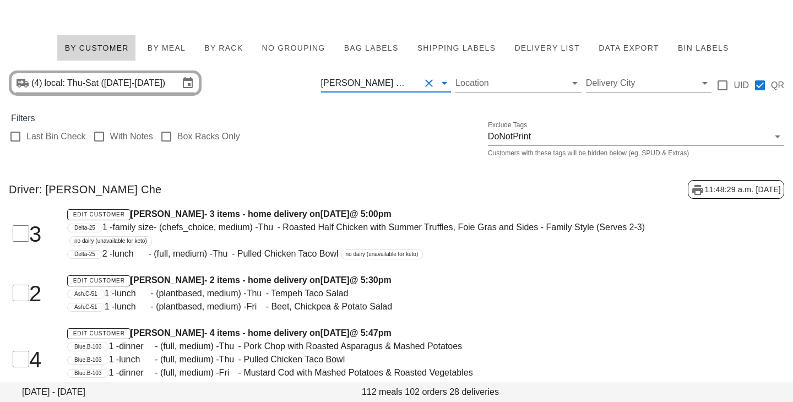  What do you see at coordinates (248, 306) in the screenshot?
I see `span: 1 - - (plantbased, medium) - - Beet, Chickpea & Potato Salad` at bounding box center [248, 306].